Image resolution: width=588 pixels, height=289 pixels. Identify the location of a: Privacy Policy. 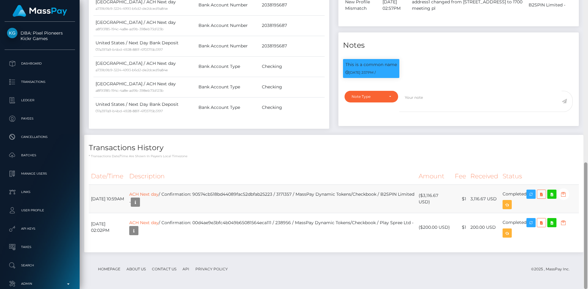
(211, 269).